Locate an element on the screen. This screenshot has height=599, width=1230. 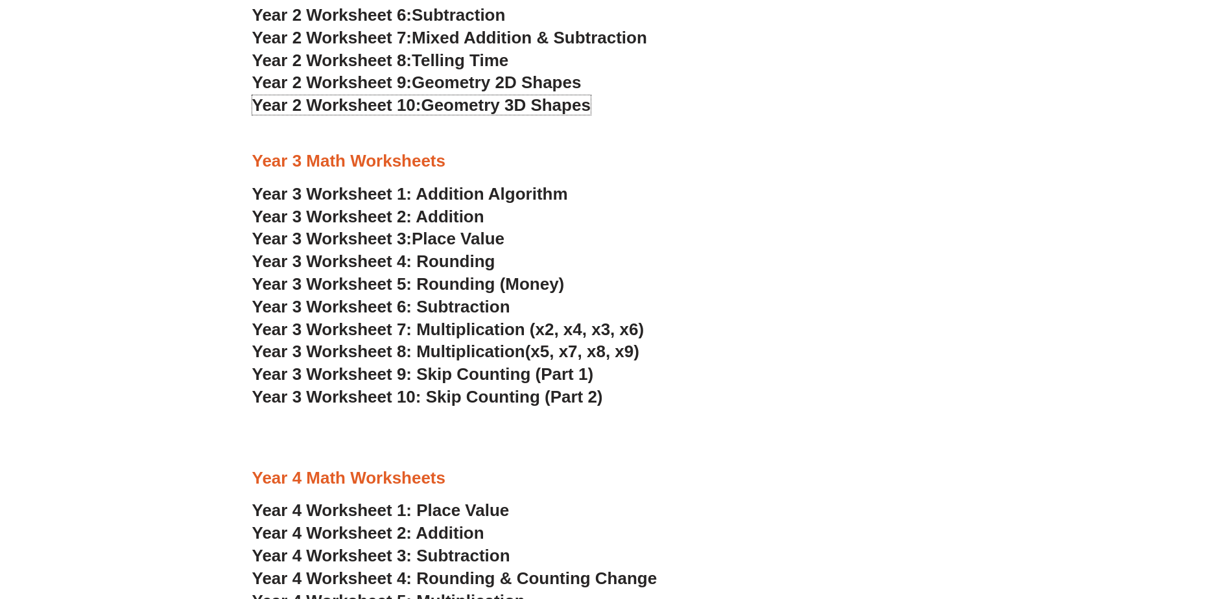
a: Year 3 Worksheet 10: Skip Counting (Part 2) is located at coordinates (427, 397).